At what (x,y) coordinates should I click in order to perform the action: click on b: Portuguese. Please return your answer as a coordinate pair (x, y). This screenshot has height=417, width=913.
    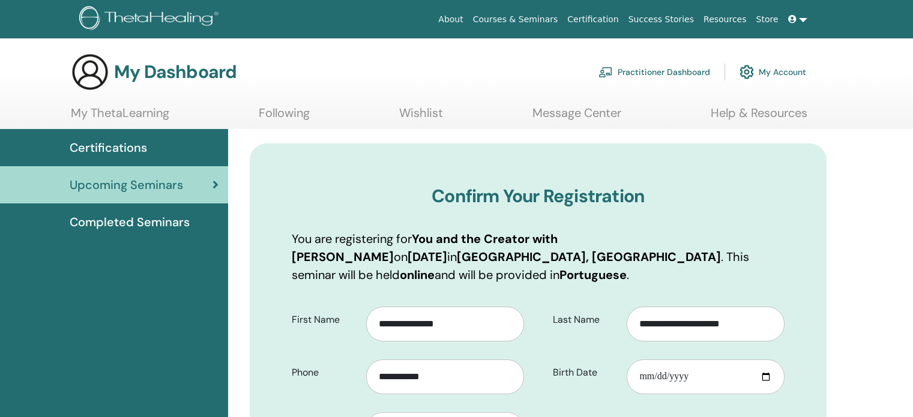
    Looking at the image, I should click on (593, 275).